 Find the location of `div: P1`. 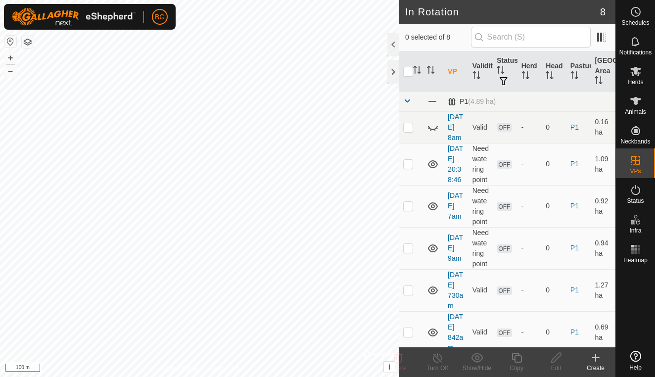

div: P1 is located at coordinates (471, 101).